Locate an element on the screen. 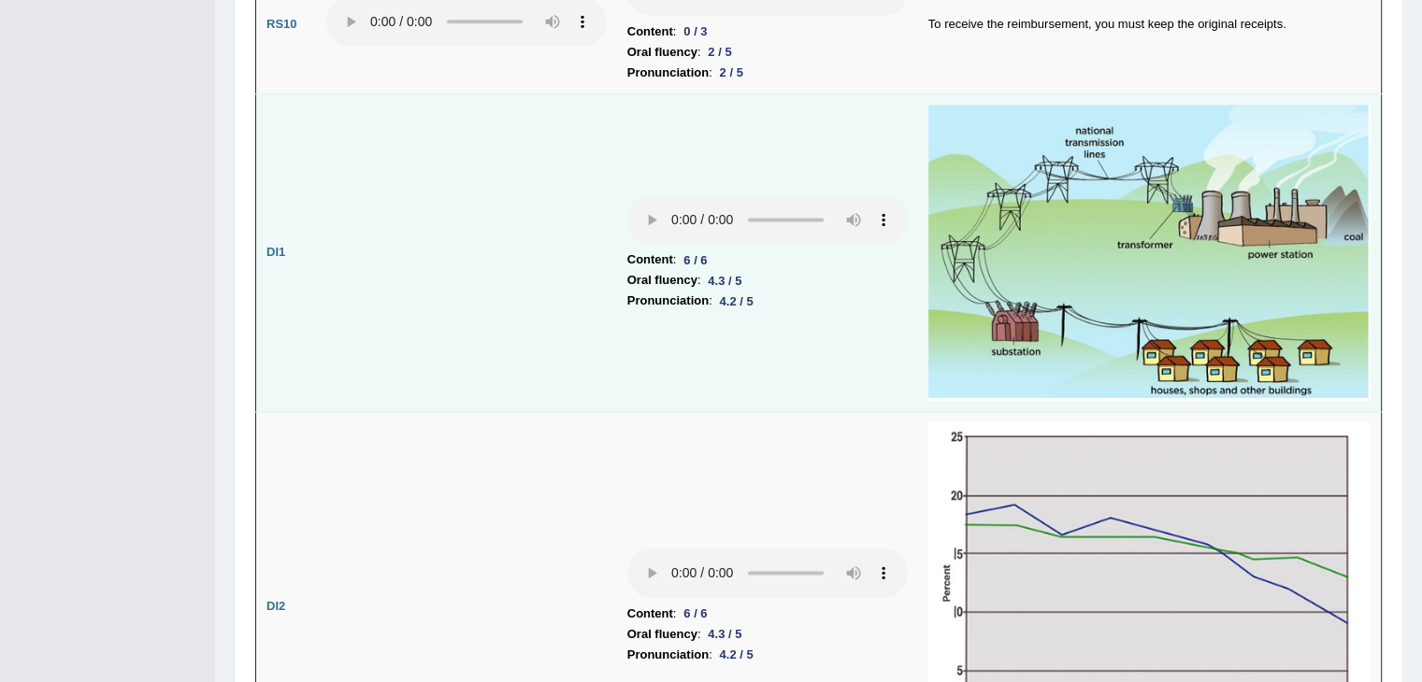  b: DI2 is located at coordinates (276, 606).